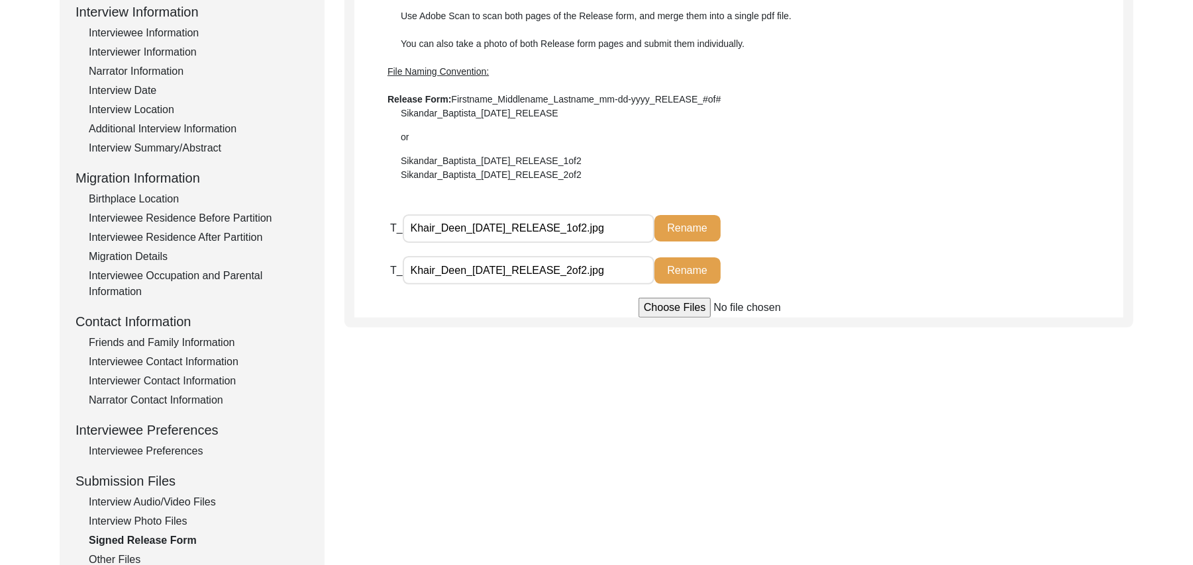 This screenshot has width=1193, height=565. Describe the element at coordinates (199, 362) in the screenshot. I see `div: Interviewee Contact Information` at that location.